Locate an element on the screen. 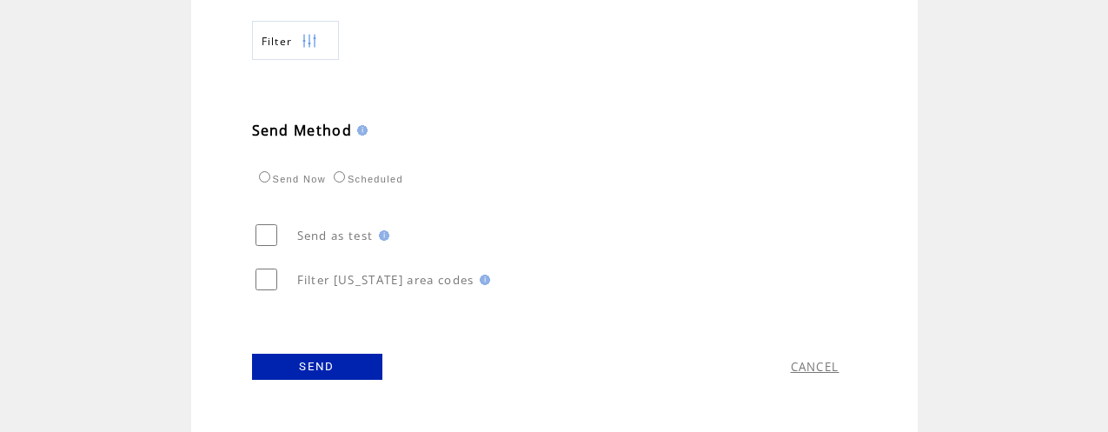  a: SEND is located at coordinates (317, 367).